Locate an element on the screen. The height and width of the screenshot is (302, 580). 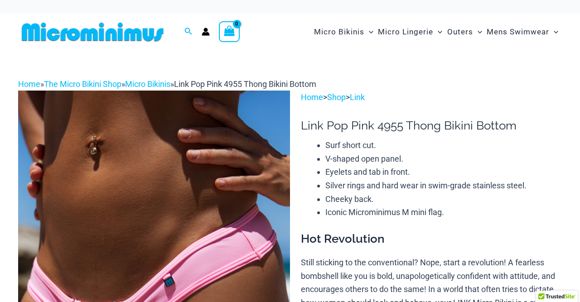
a: Account icon link is located at coordinates (206, 32).